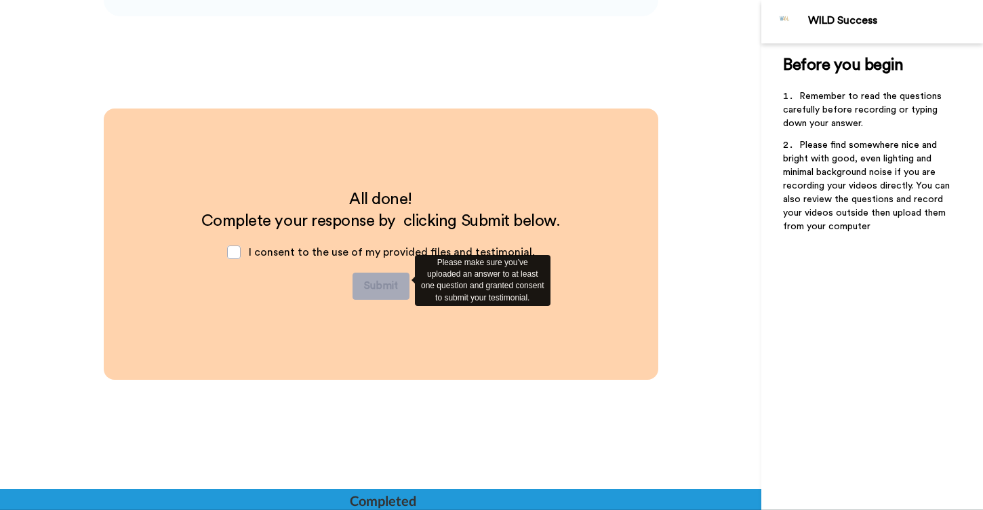  What do you see at coordinates (863, 110) in the screenshot?
I see `span: Remember to read the questions carefully before recording or typing down your answer.` at bounding box center [863, 110].